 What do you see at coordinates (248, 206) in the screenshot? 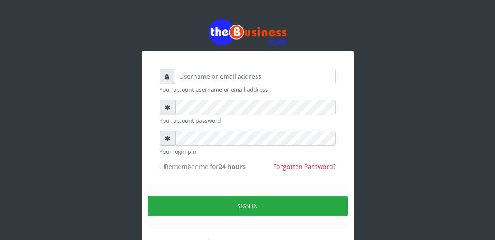
I see `button: Sign in` at bounding box center [248, 206].